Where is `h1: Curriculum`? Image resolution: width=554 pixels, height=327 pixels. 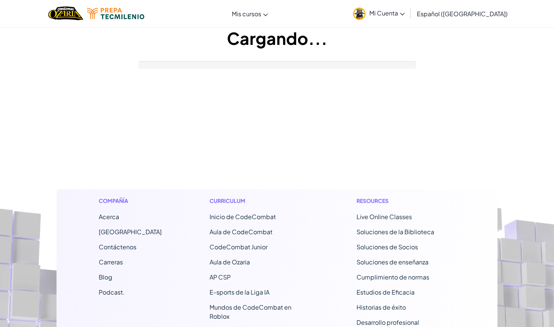 h1: Curriculum is located at coordinates (259, 201).